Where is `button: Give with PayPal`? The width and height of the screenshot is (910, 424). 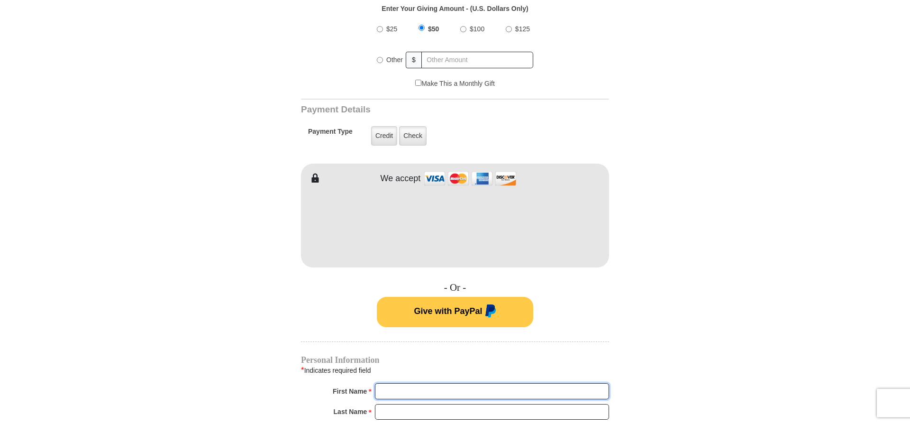
button: Give with PayPal is located at coordinates (455, 312).